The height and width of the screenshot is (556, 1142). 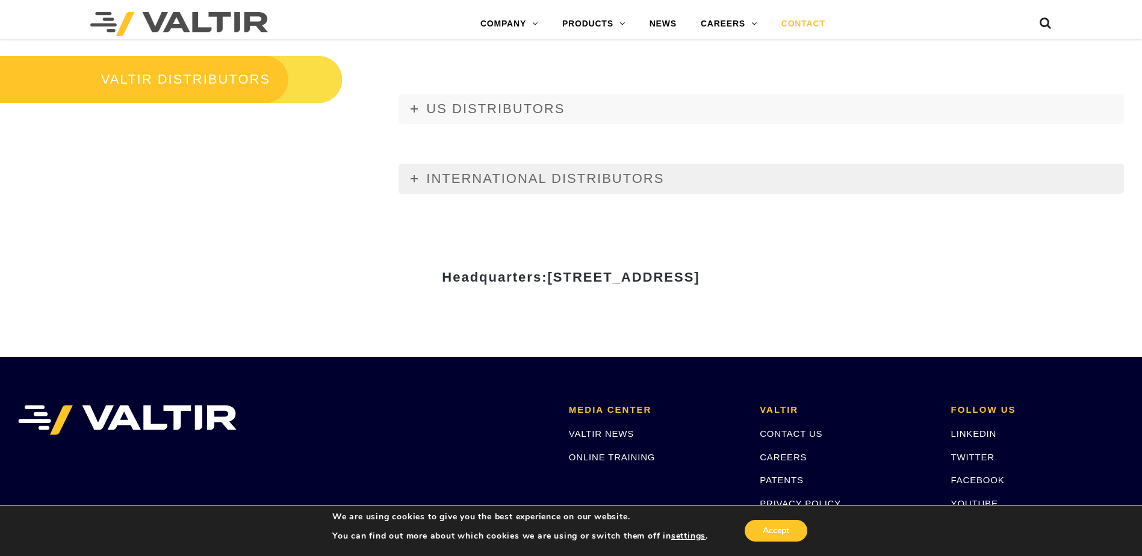 What do you see at coordinates (978, 480) in the screenshot?
I see `a: FACEBOOK` at bounding box center [978, 480].